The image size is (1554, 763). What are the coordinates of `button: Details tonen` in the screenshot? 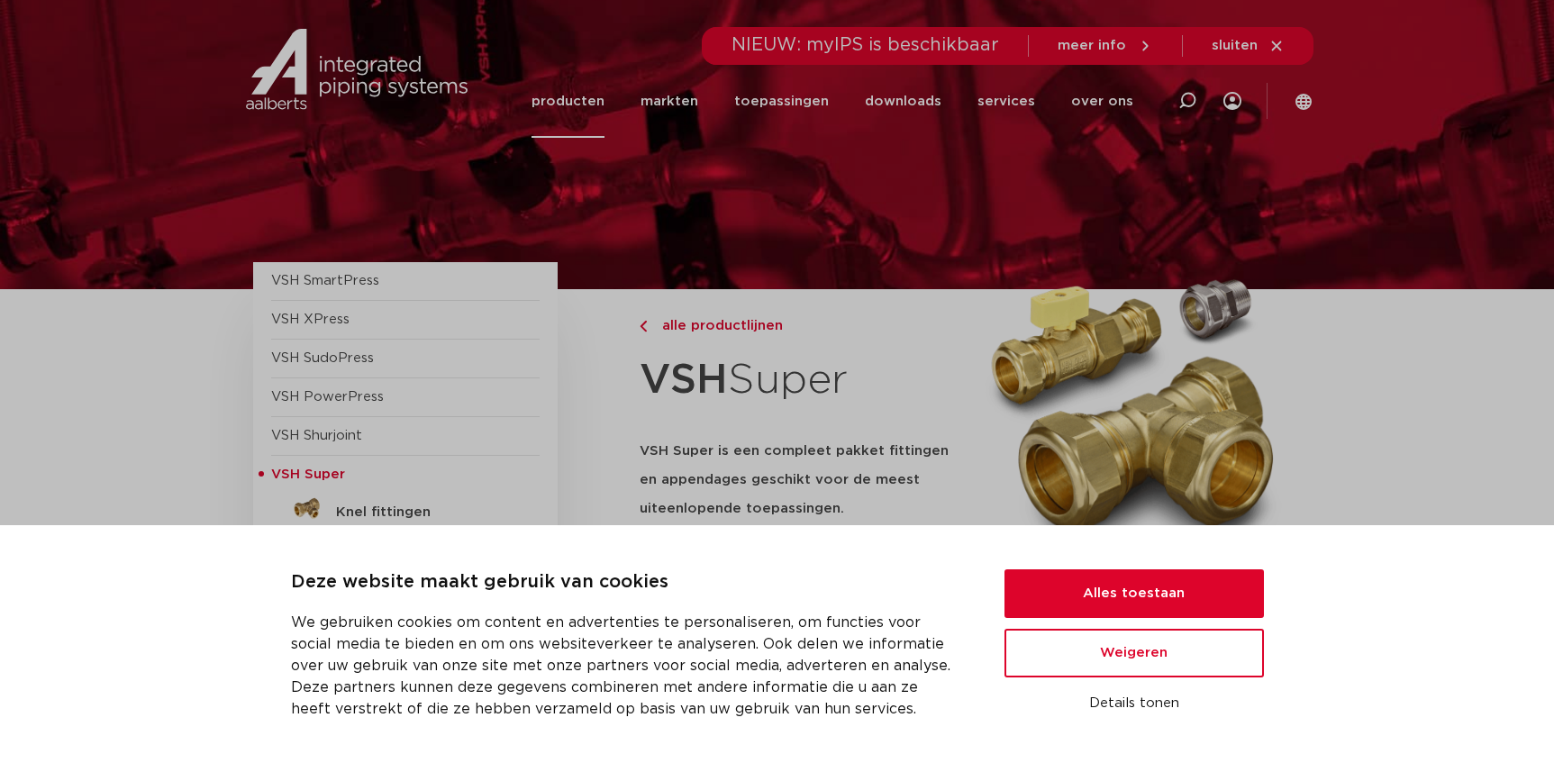 It's located at (1134, 703).